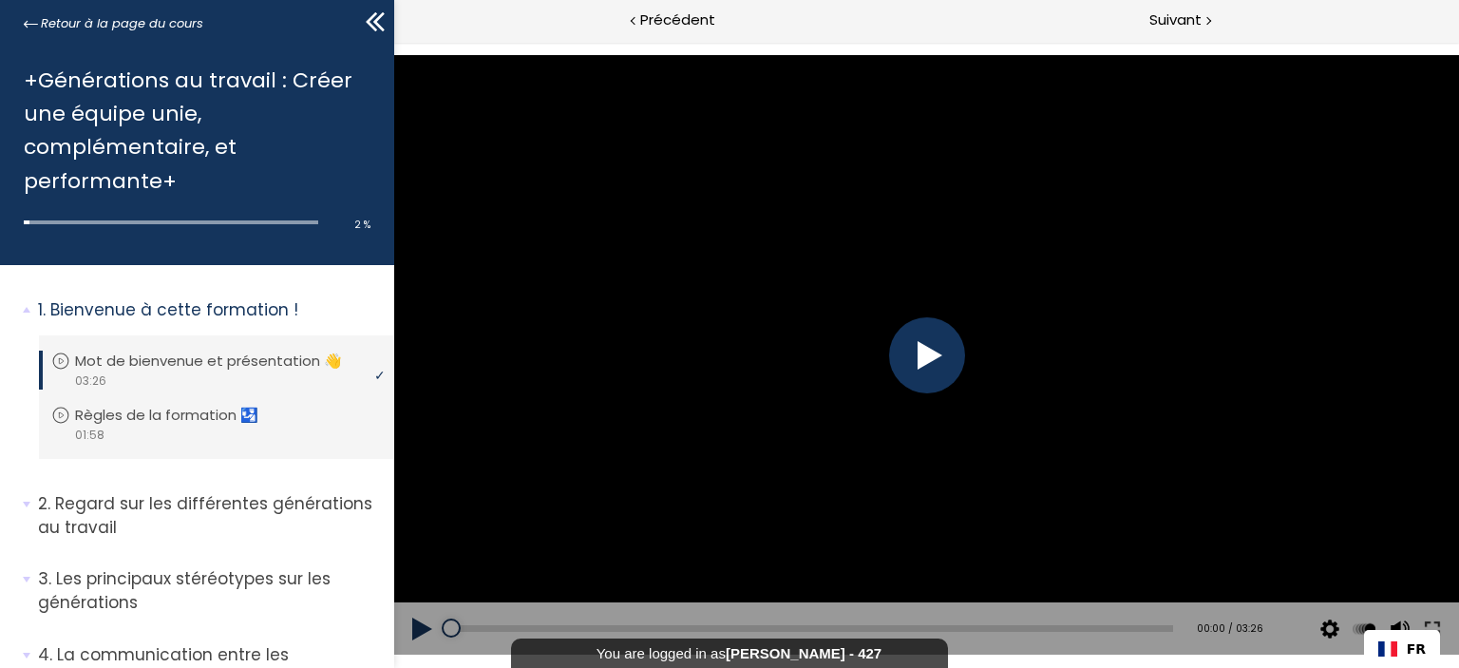  What do you see at coordinates (45, 579) in the screenshot?
I see `span: 3.` at bounding box center [45, 579].